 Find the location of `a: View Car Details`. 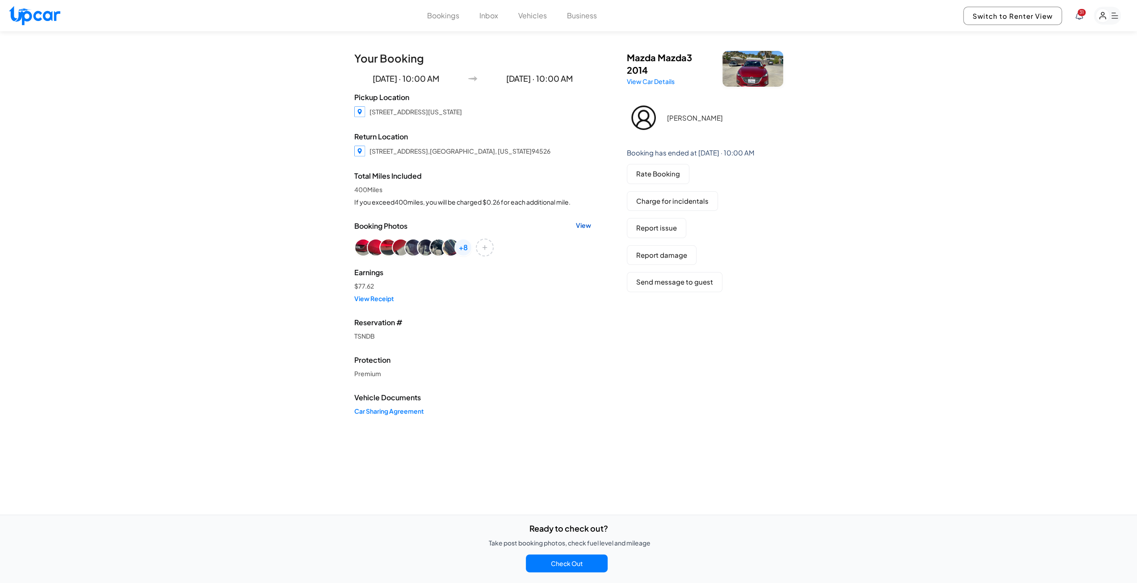

a: View Car Details is located at coordinates (651, 81).